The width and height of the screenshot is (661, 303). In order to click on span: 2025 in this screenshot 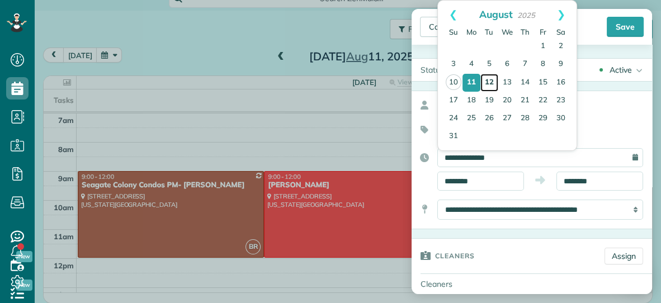, I will do `click(526, 15)`.